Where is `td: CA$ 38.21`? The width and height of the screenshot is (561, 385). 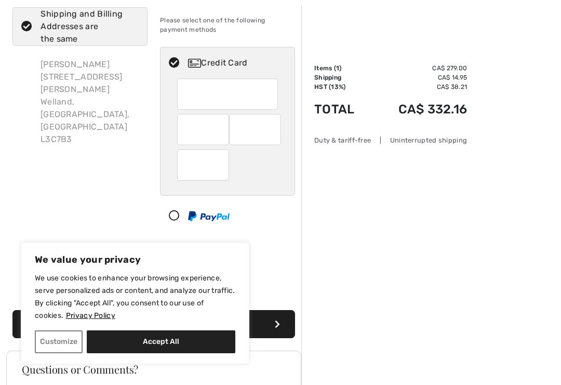
td: CA$ 38.21 is located at coordinates (419, 87).